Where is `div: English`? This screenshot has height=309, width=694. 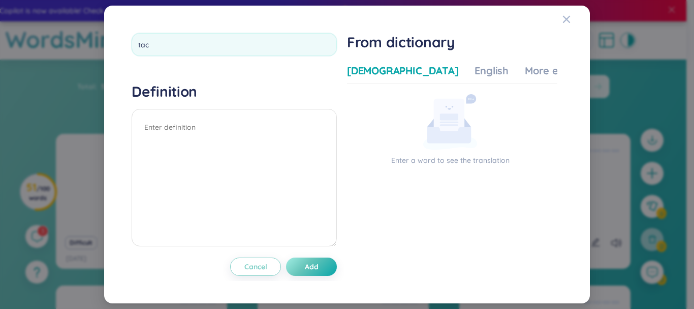
div: English is located at coordinates (492, 71).